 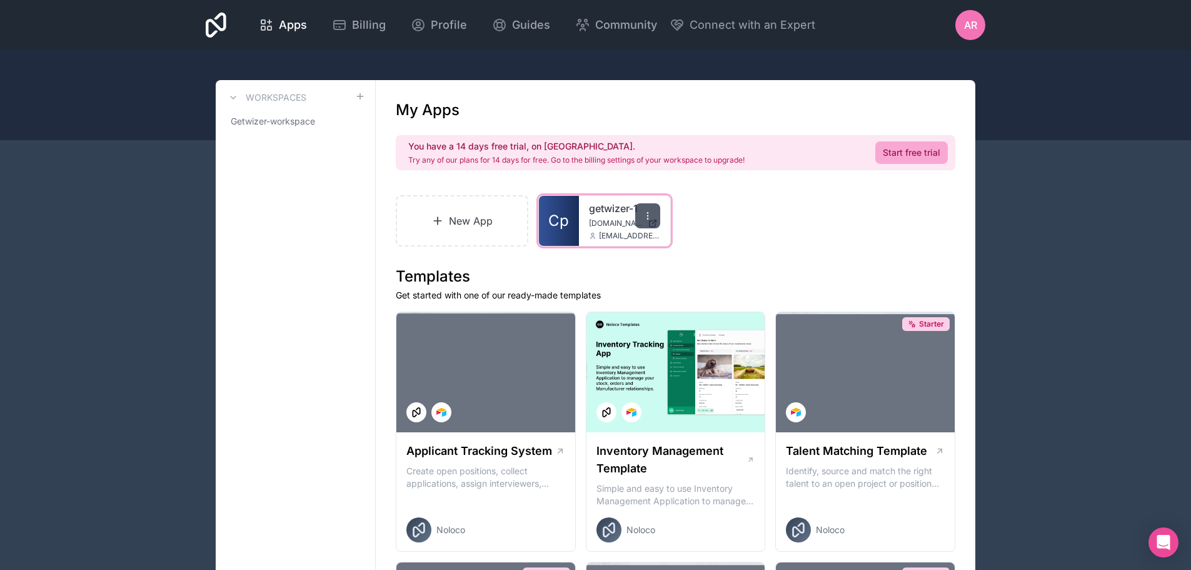 What do you see at coordinates (558, 221) in the screenshot?
I see `span: Cp` at bounding box center [558, 221].